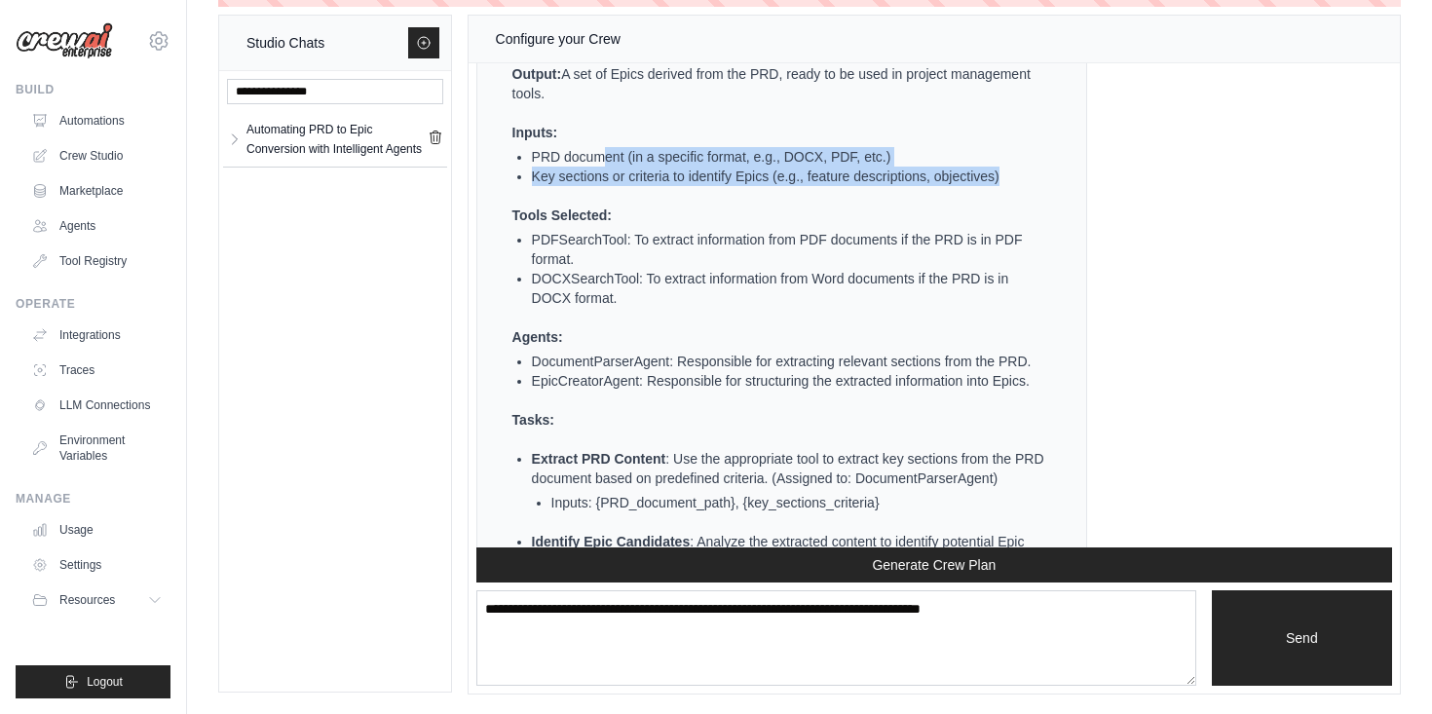 This screenshot has width=1432, height=714. Describe the element at coordinates (104, 682) in the screenshot. I see `span: Logout` at that location.